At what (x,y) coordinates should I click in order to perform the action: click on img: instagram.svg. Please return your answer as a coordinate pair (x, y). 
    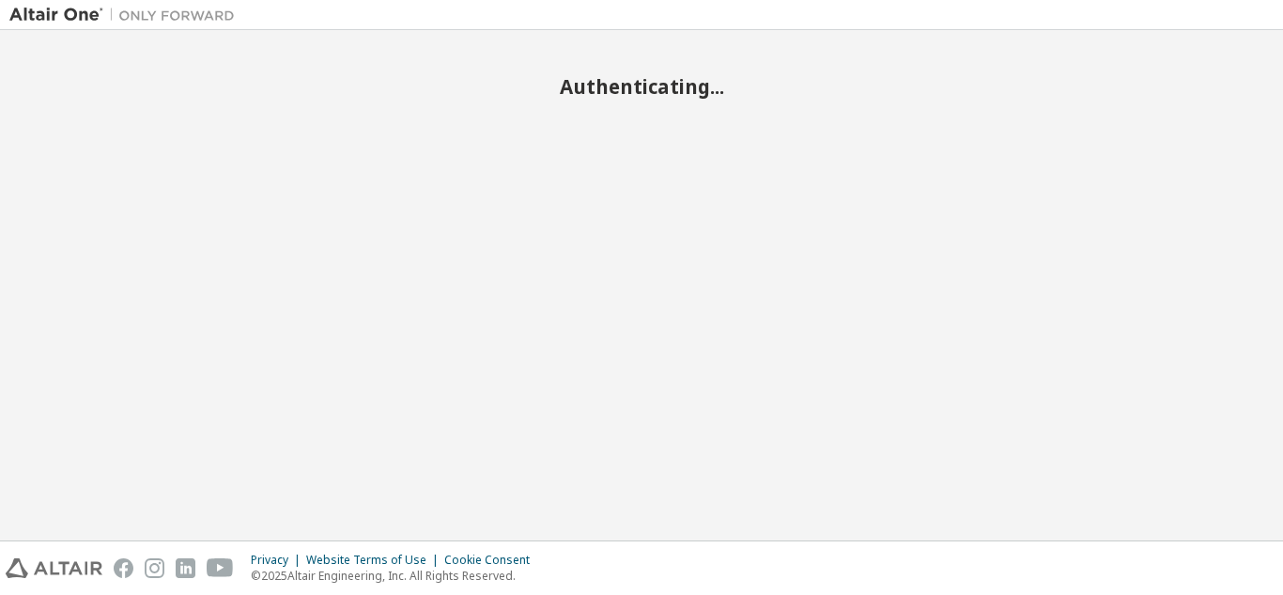
    Looking at the image, I should click on (154, 567).